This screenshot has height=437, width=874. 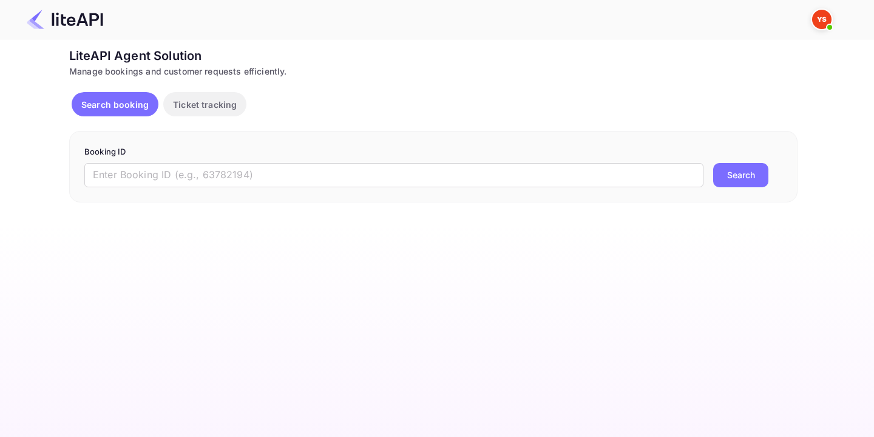 What do you see at coordinates (821, 19) in the screenshot?
I see `img: Yandex Support` at bounding box center [821, 19].